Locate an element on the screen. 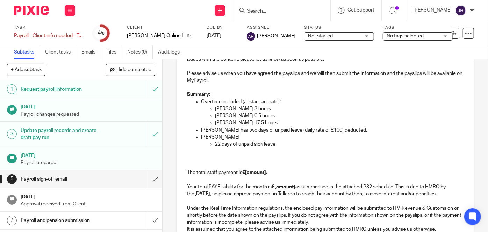 The width and height of the screenshot is (488, 232). div: Payroll - Client info needed - Telleroo is located at coordinates (49, 36).